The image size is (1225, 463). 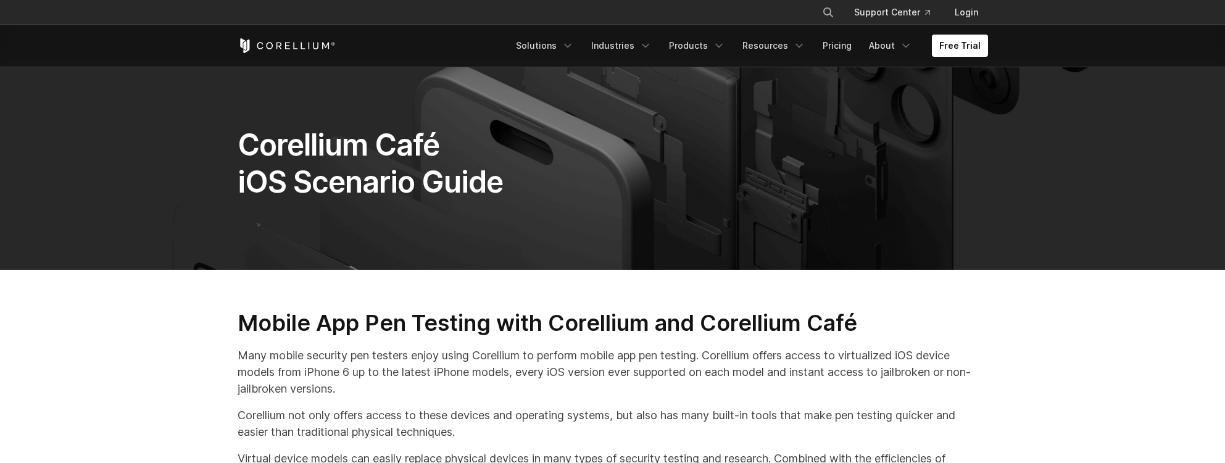 I want to click on a: Pricing, so click(x=837, y=46).